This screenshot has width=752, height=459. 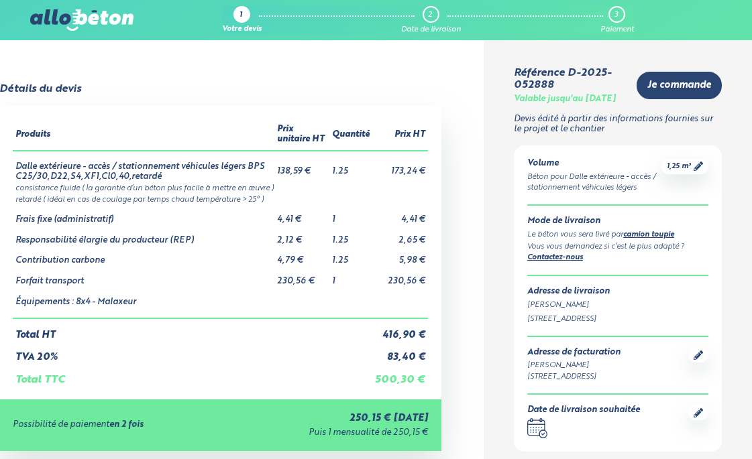 What do you see at coordinates (618, 124) in the screenshot?
I see `p: Devis édité à partir des informations fournies sur le projet et le chantier` at bounding box center [618, 124].